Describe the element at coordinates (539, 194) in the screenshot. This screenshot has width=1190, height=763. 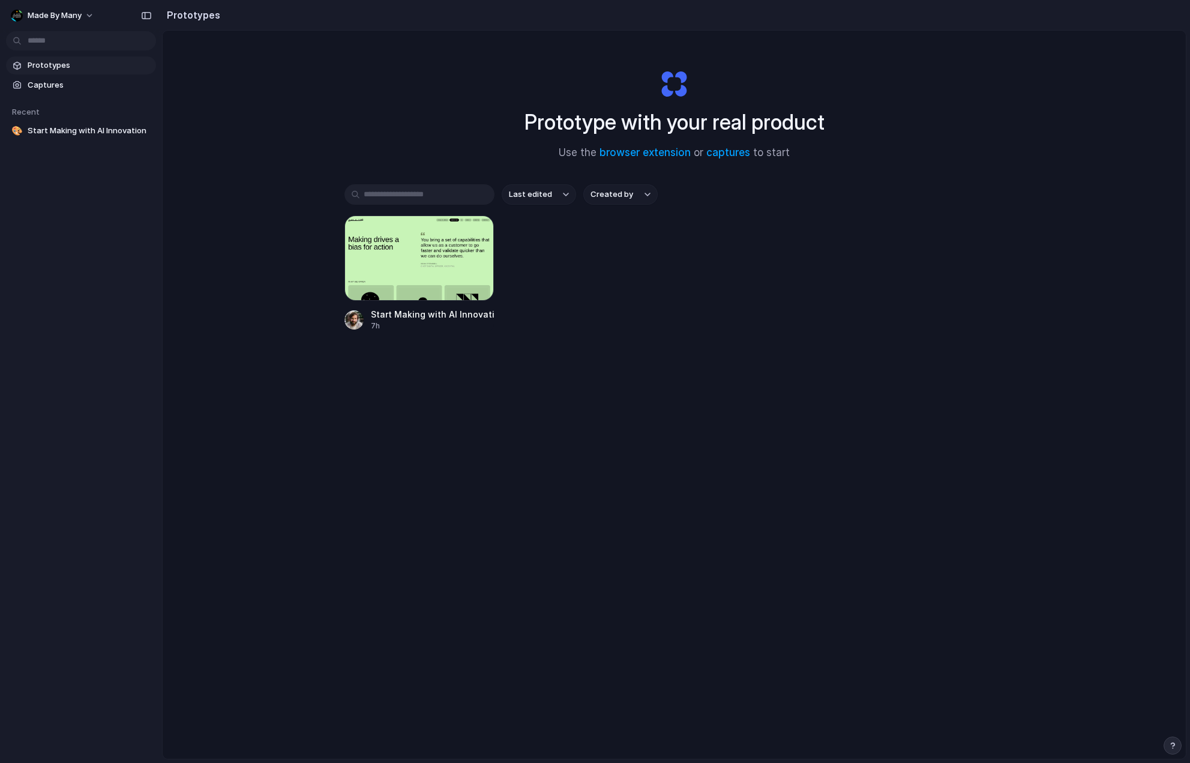
I see `button: Last edited` at that location.